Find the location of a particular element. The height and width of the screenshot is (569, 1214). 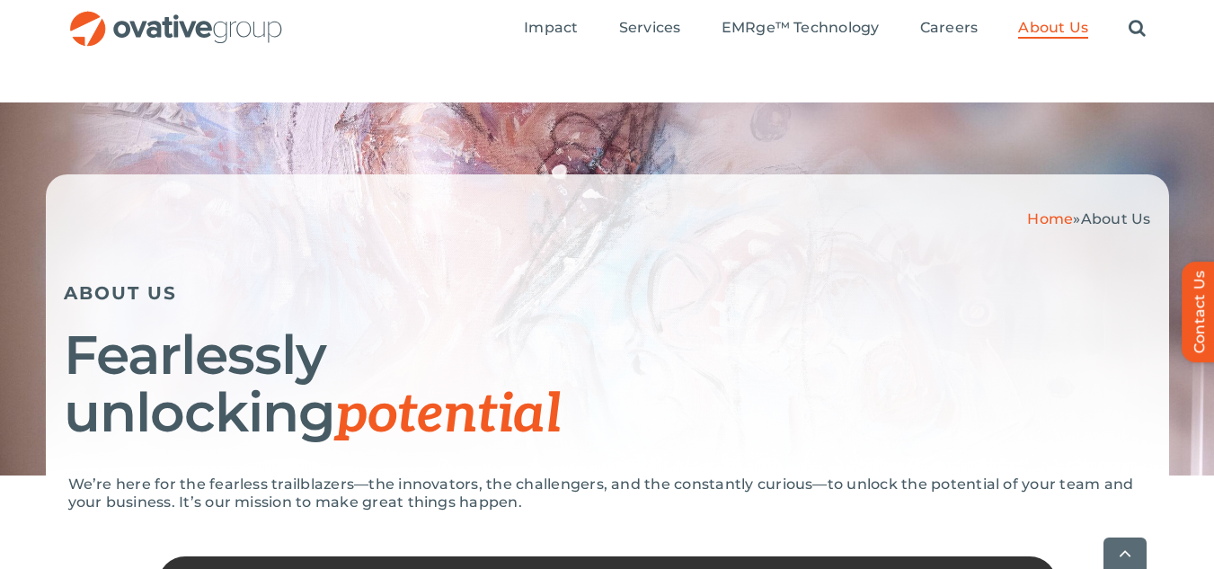

span: Careers is located at coordinates (949, 28).